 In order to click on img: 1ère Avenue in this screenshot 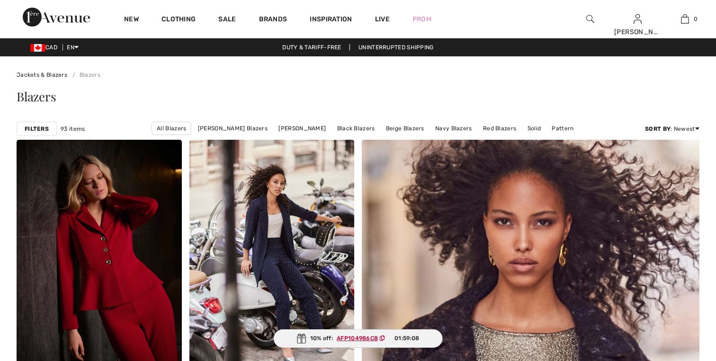, I will do `click(56, 17)`.